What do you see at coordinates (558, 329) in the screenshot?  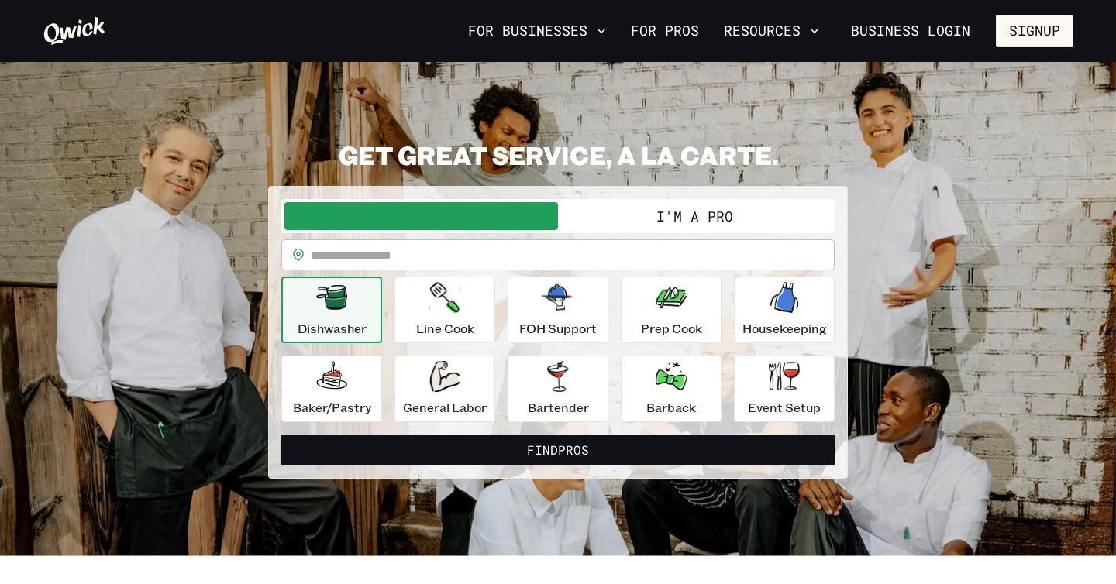 I see `p: FOH Support` at bounding box center [558, 329].